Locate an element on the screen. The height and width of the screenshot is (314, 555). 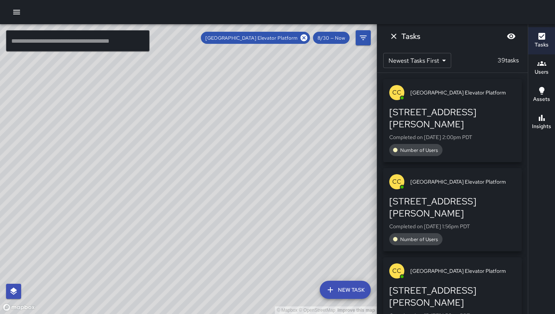
p: 39 tasks is located at coordinates (508, 60).